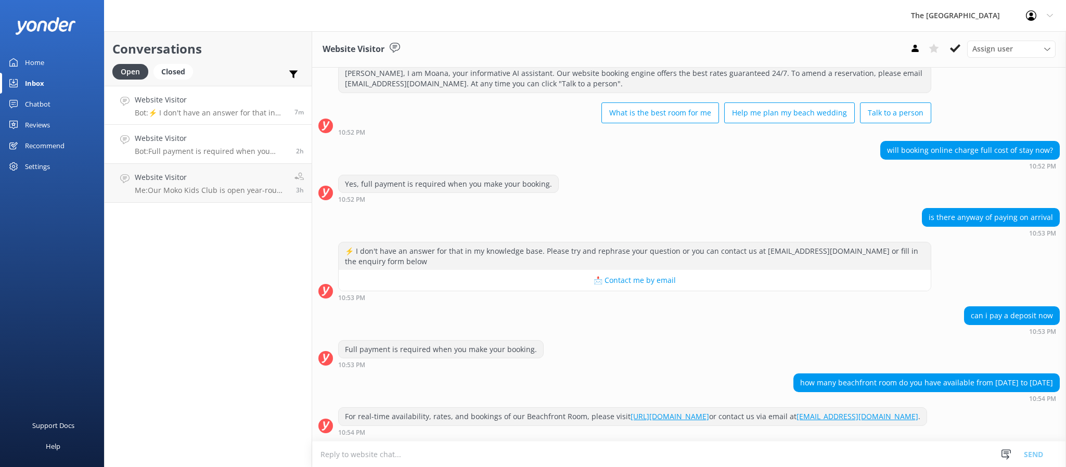 This screenshot has width=1066, height=467. Describe the element at coordinates (53, 426) in the screenshot. I see `div: Support Docs` at that location.